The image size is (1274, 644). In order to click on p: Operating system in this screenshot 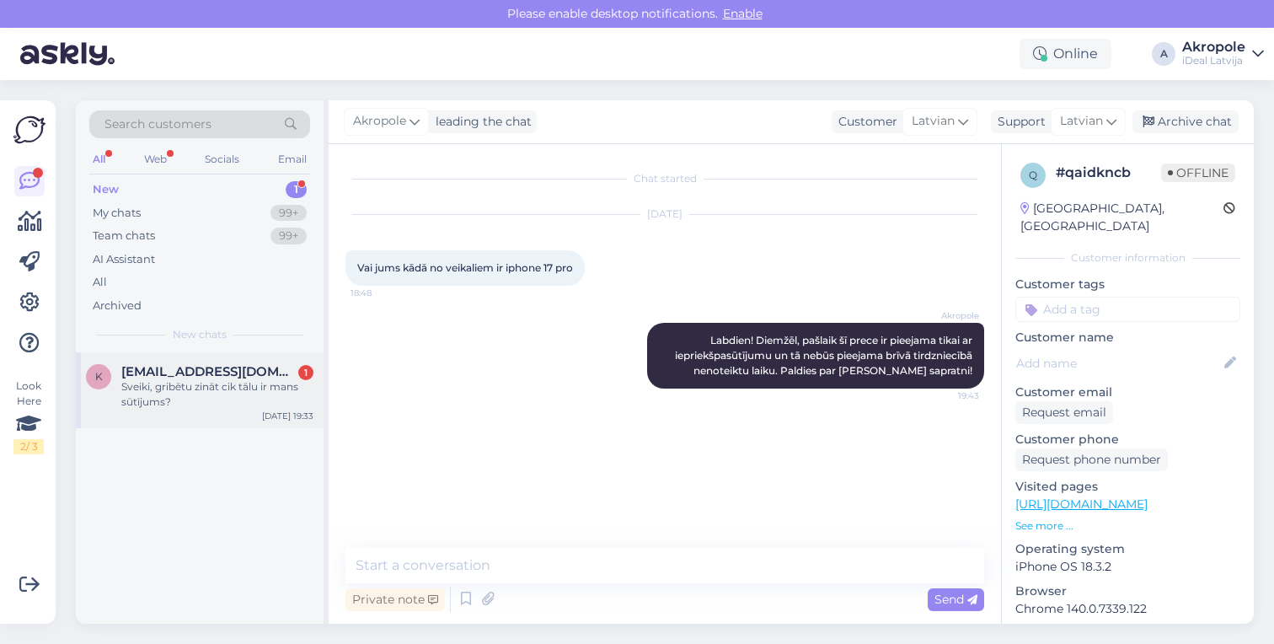, I will do `click(1127, 549)`.